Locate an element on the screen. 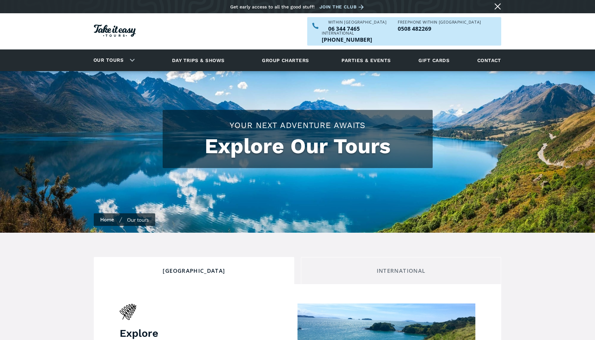  a: Group charters is located at coordinates (285, 60).